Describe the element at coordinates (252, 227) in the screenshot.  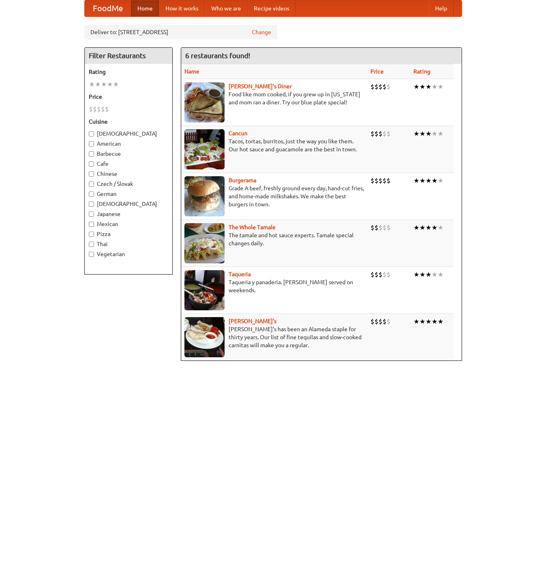
I see `b: The Whole Tamale` at that location.